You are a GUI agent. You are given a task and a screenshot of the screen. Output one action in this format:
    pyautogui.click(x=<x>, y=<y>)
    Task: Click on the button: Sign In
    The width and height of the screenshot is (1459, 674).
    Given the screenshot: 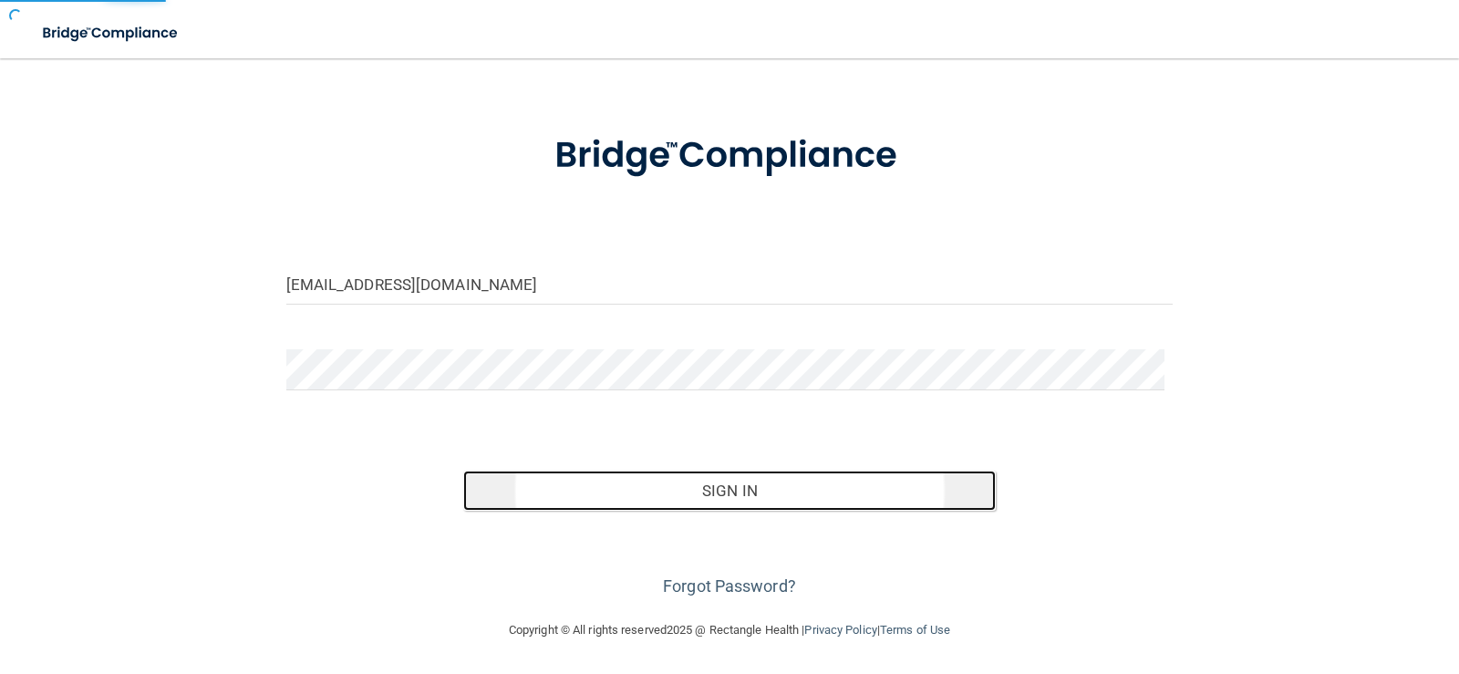 What is the action you would take?
    pyautogui.click(x=729, y=490)
    